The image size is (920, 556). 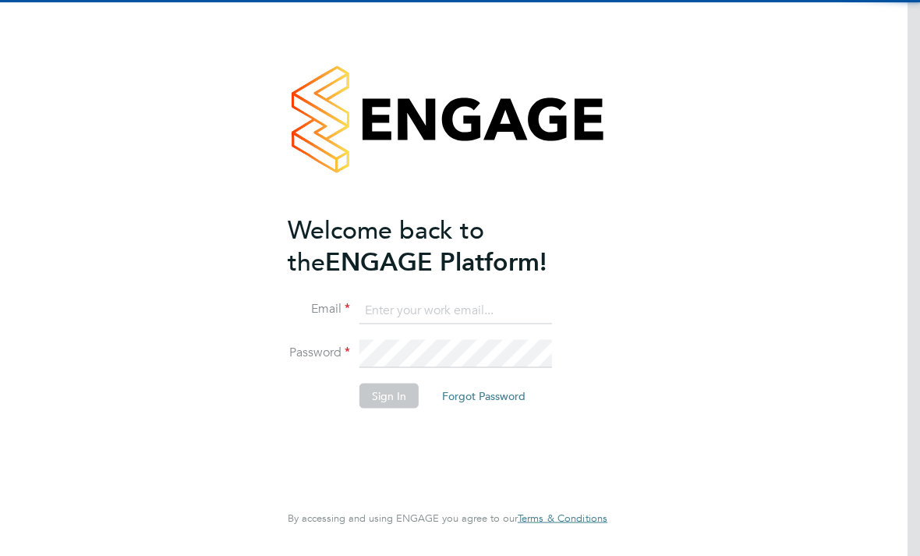 What do you see at coordinates (562, 517) in the screenshot?
I see `span: Terms & Conditions` at bounding box center [562, 517].